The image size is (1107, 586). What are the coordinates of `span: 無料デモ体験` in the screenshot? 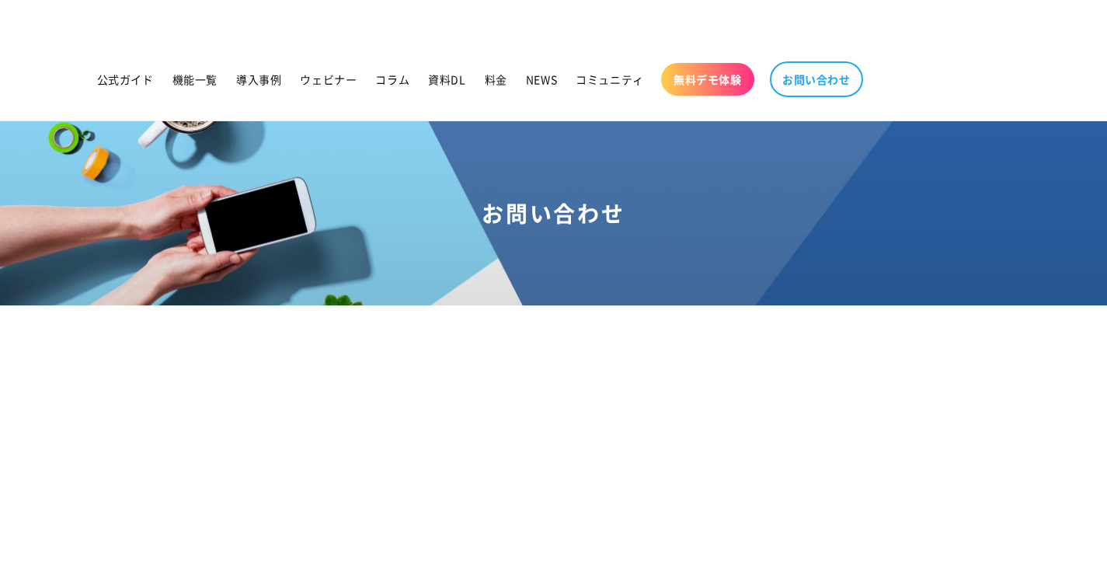 It's located at (708, 79).